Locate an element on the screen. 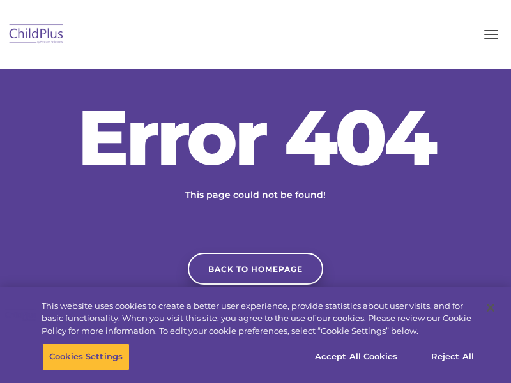  button: Reject All is located at coordinates (452, 357).